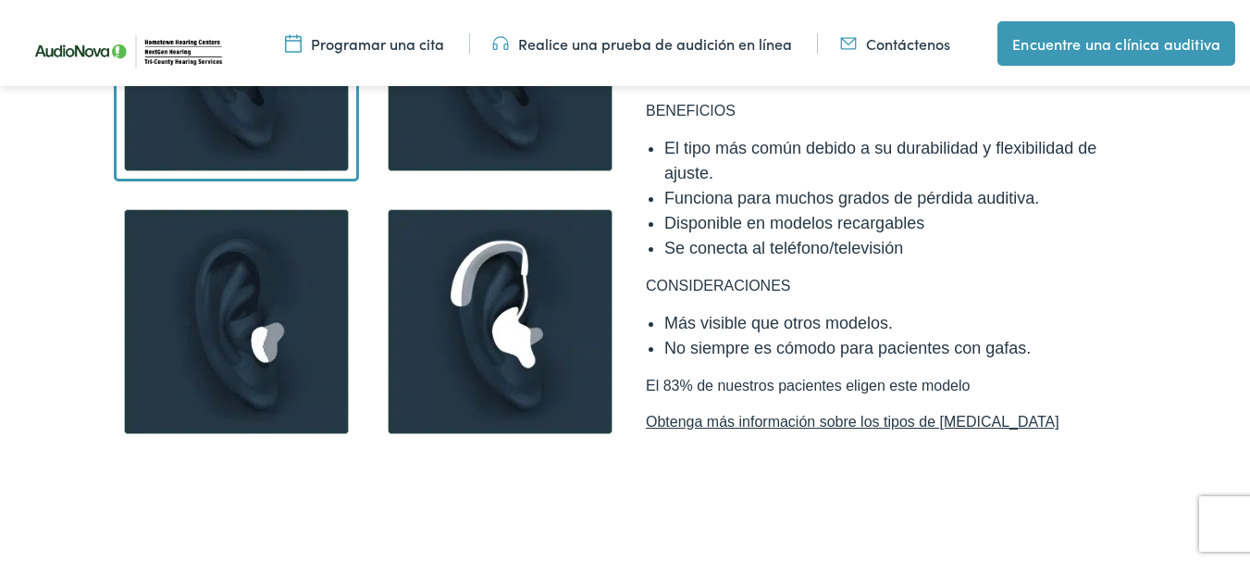 The height and width of the screenshot is (562, 1250). What do you see at coordinates (718, 282) in the screenshot?
I see `font: CONSIDERACIONES` at bounding box center [718, 282].